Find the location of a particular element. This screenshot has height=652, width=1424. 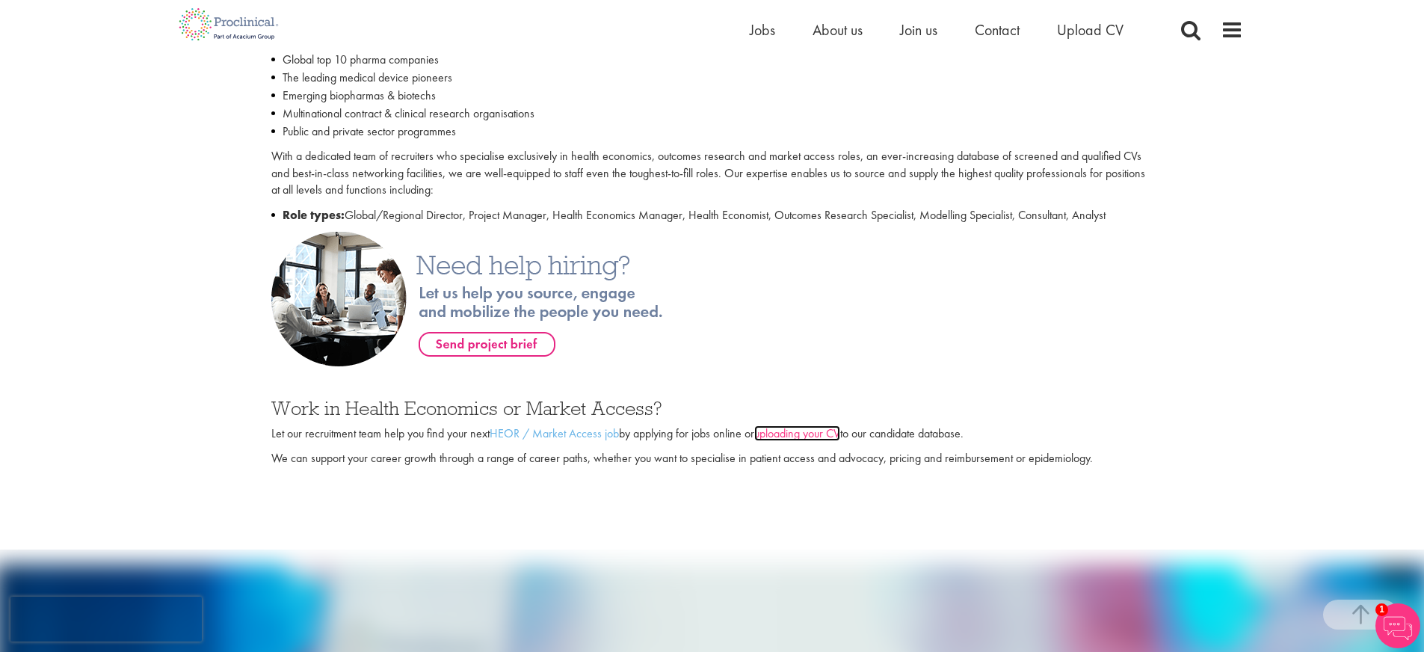

p: We can support your career growth through a range of career paths, whether you want to specialise... is located at coordinates (712, 458).